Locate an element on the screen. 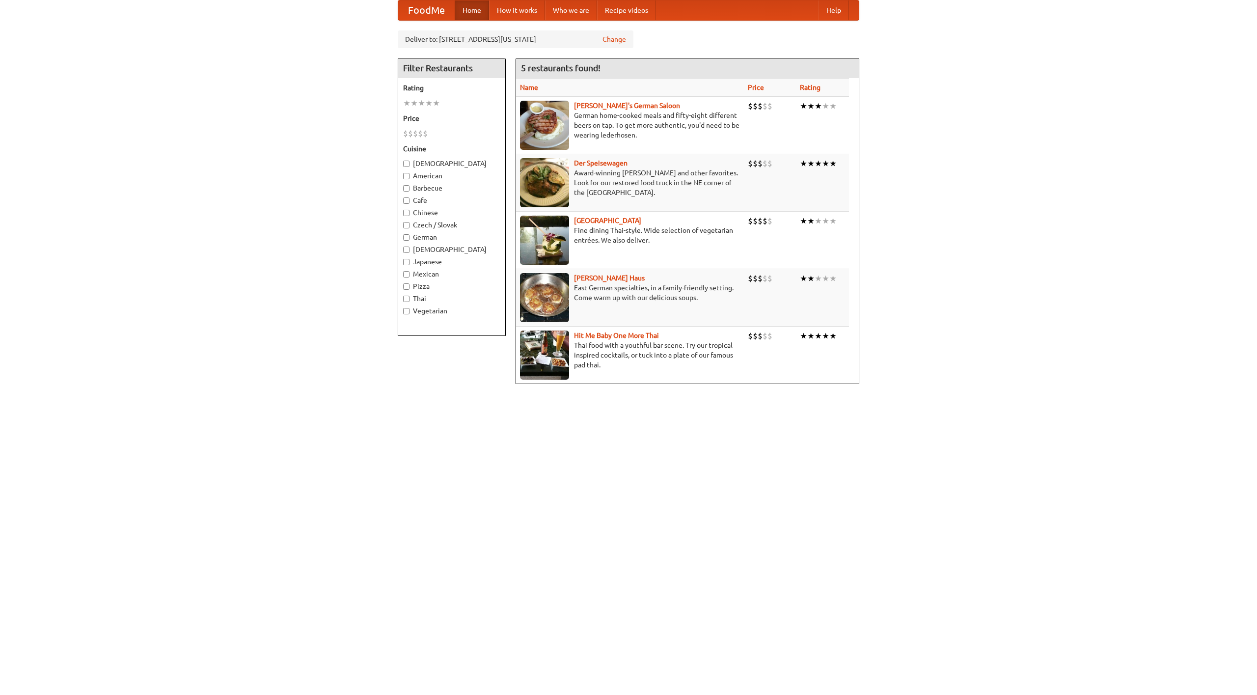  a: Price is located at coordinates (756, 87).